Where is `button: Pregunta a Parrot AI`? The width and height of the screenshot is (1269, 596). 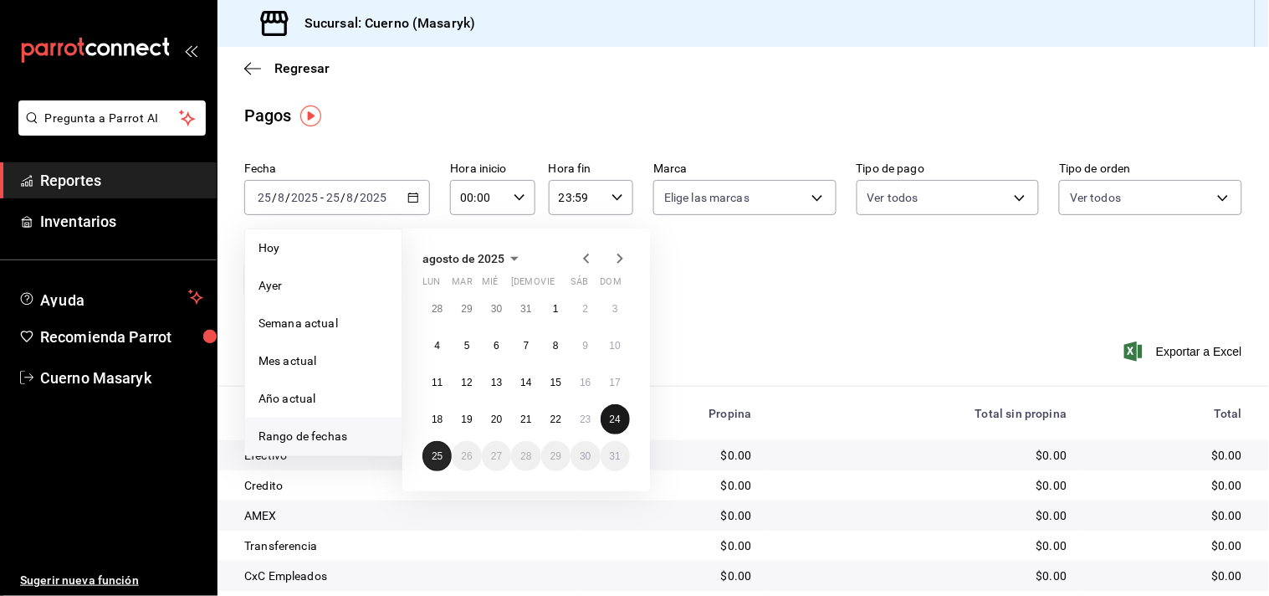
button: Pregunta a Parrot AI is located at coordinates (112, 118).